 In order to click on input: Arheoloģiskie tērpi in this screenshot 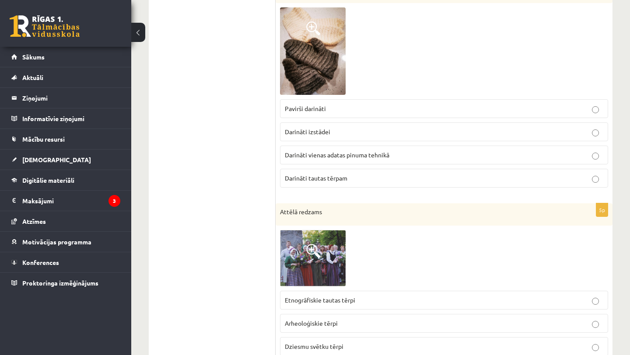, I will do `click(596, 325)`.